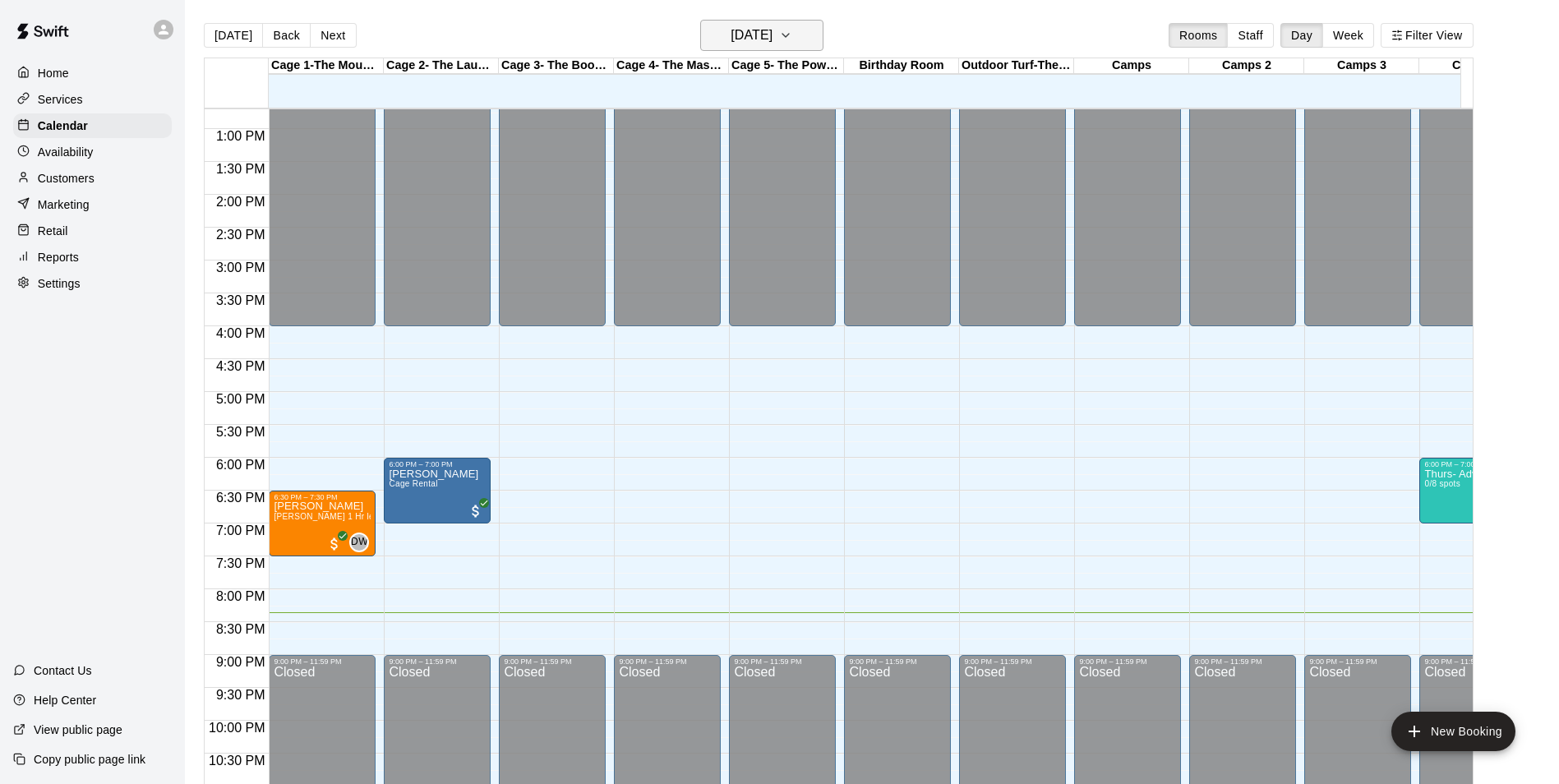  Describe the element at coordinates (66, 152) in the screenshot. I see `p: Availability` at that location.